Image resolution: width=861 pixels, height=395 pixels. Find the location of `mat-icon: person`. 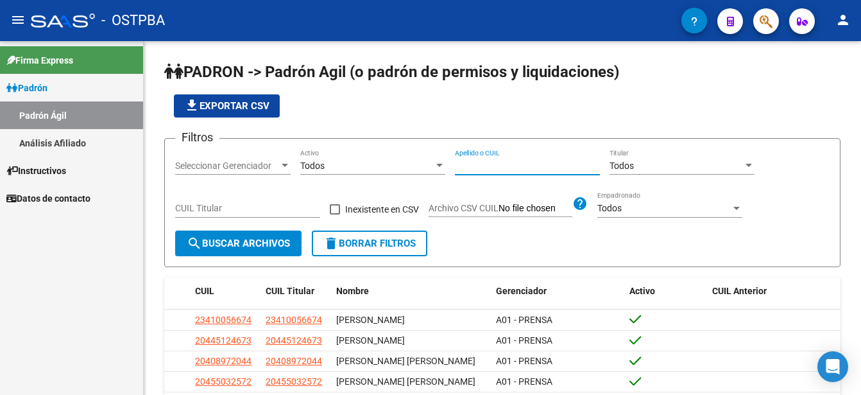

mat-icon: person is located at coordinates (843, 20).